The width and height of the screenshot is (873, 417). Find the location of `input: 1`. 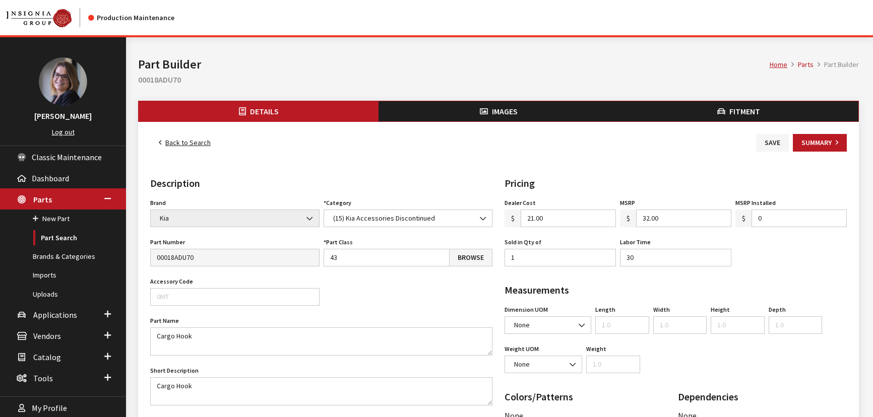

input: 1 is located at coordinates (560, 258).